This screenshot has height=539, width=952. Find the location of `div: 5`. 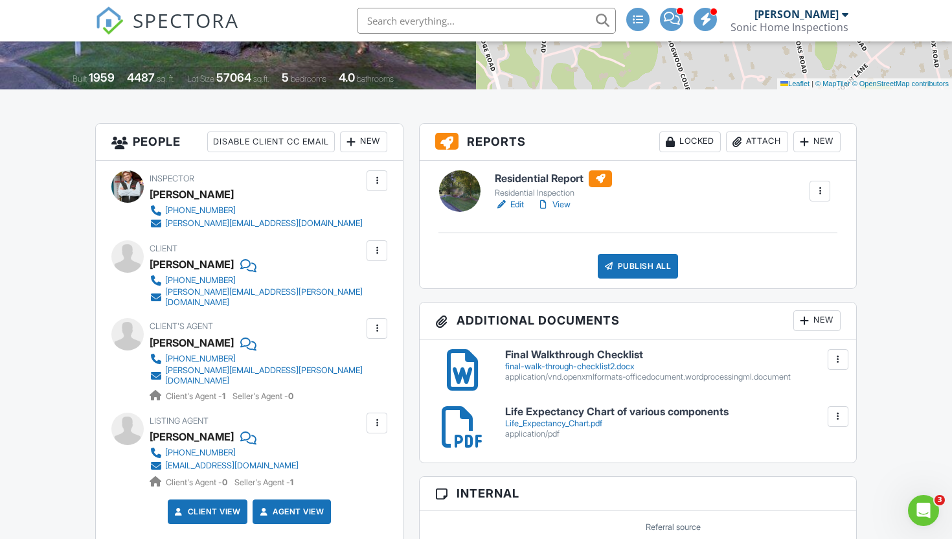

div: 5 is located at coordinates (285, 77).